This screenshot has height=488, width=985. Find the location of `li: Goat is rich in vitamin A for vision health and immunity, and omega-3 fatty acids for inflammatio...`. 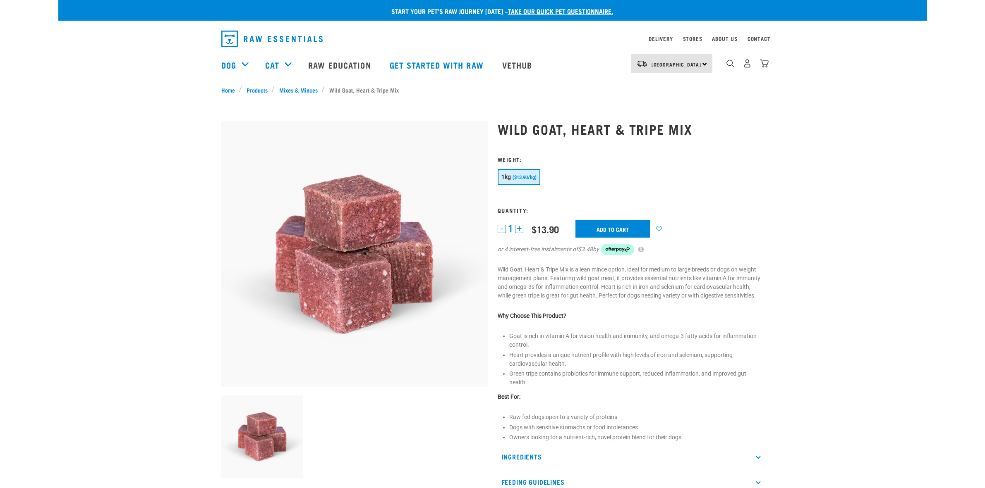

li: Goat is rich in vitamin A for vision health and immunity, and omega-3 fatty acids for inflammatio... is located at coordinates (637, 341).